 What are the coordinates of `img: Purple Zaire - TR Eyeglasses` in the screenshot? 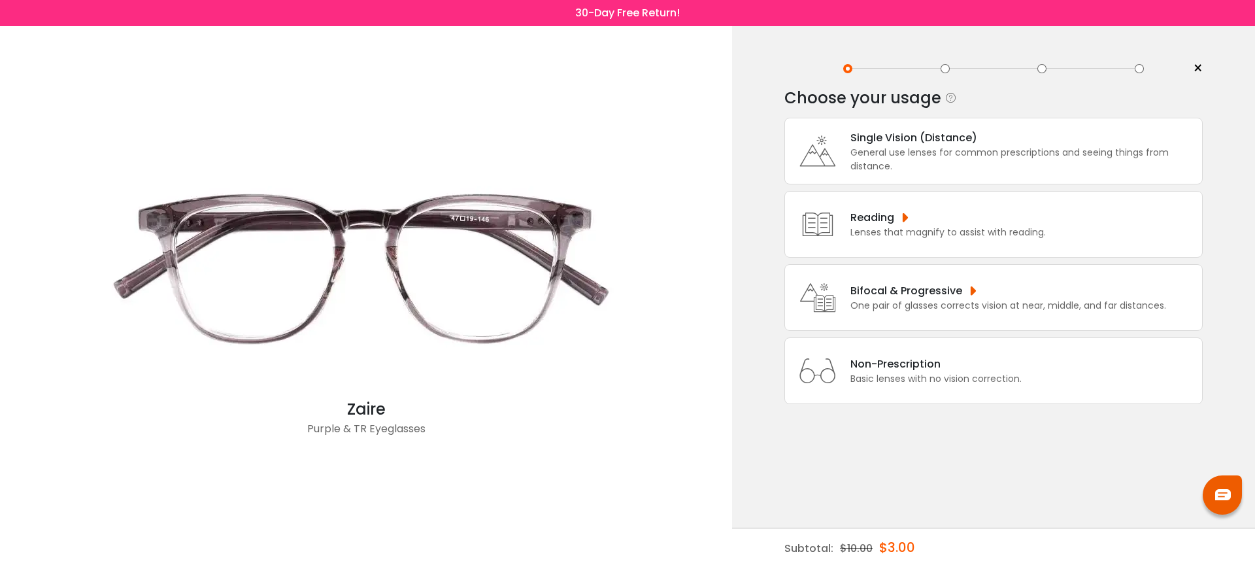 It's located at (366, 267).